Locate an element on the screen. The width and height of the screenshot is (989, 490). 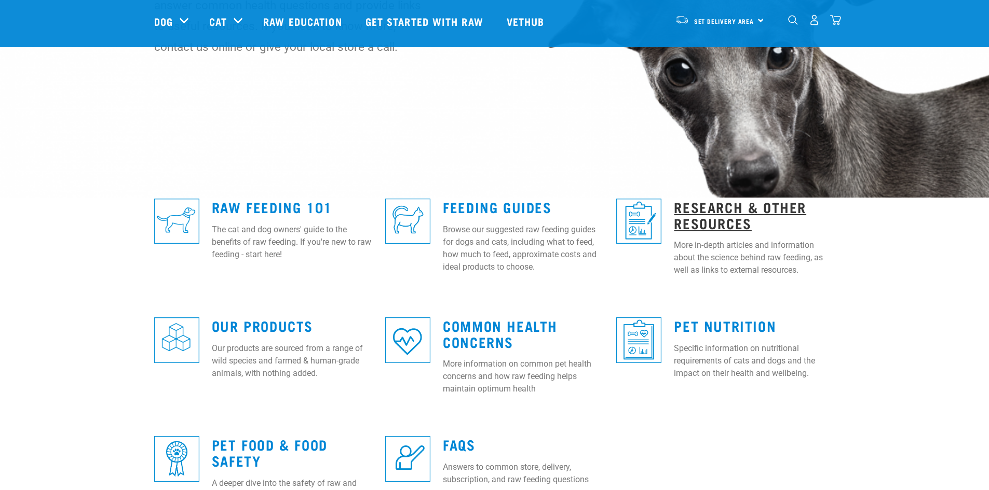
p: Our products are sourced from a range of wild species and farmed & human-grade animals, with noth... is located at coordinates (292, 361).